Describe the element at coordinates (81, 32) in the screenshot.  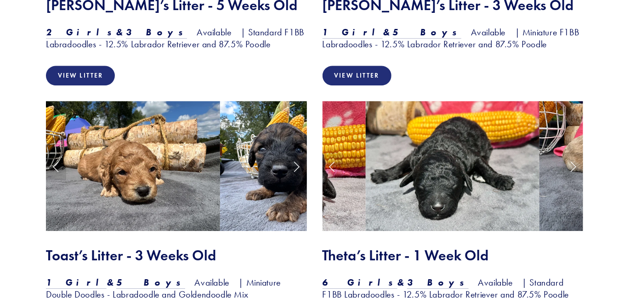
I see `em: 2 Girls` at that location.